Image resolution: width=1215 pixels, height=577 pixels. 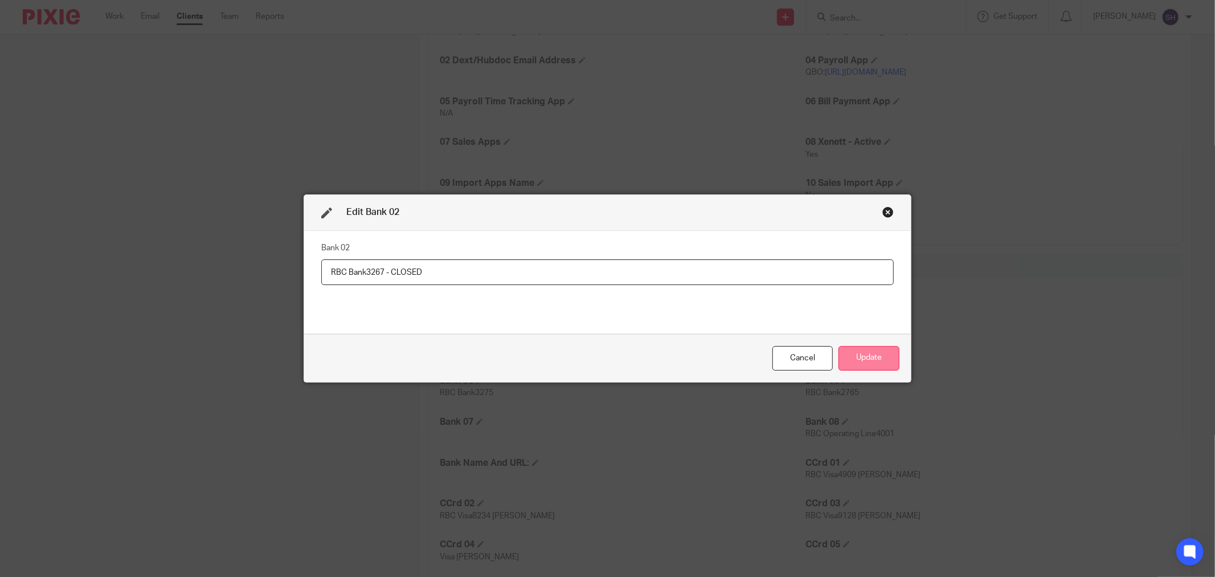 What do you see at coordinates (869, 358) in the screenshot?
I see `button: Update` at bounding box center [869, 358].